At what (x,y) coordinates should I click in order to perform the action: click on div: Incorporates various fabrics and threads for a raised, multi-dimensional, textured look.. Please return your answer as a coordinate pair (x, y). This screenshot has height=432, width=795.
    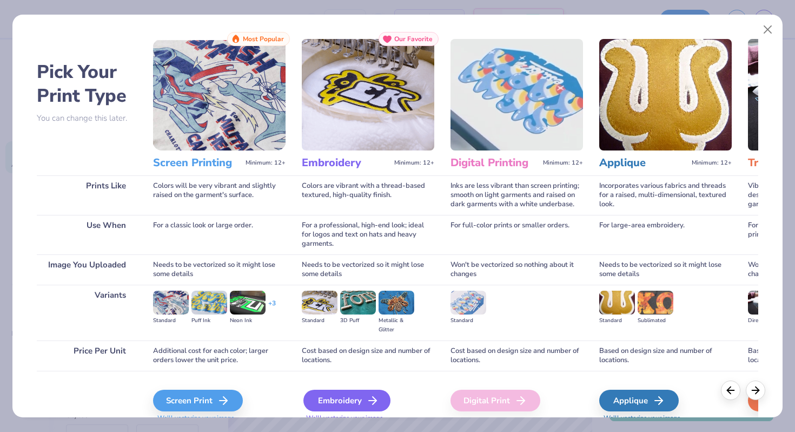
    Looking at the image, I should click on (665, 195).